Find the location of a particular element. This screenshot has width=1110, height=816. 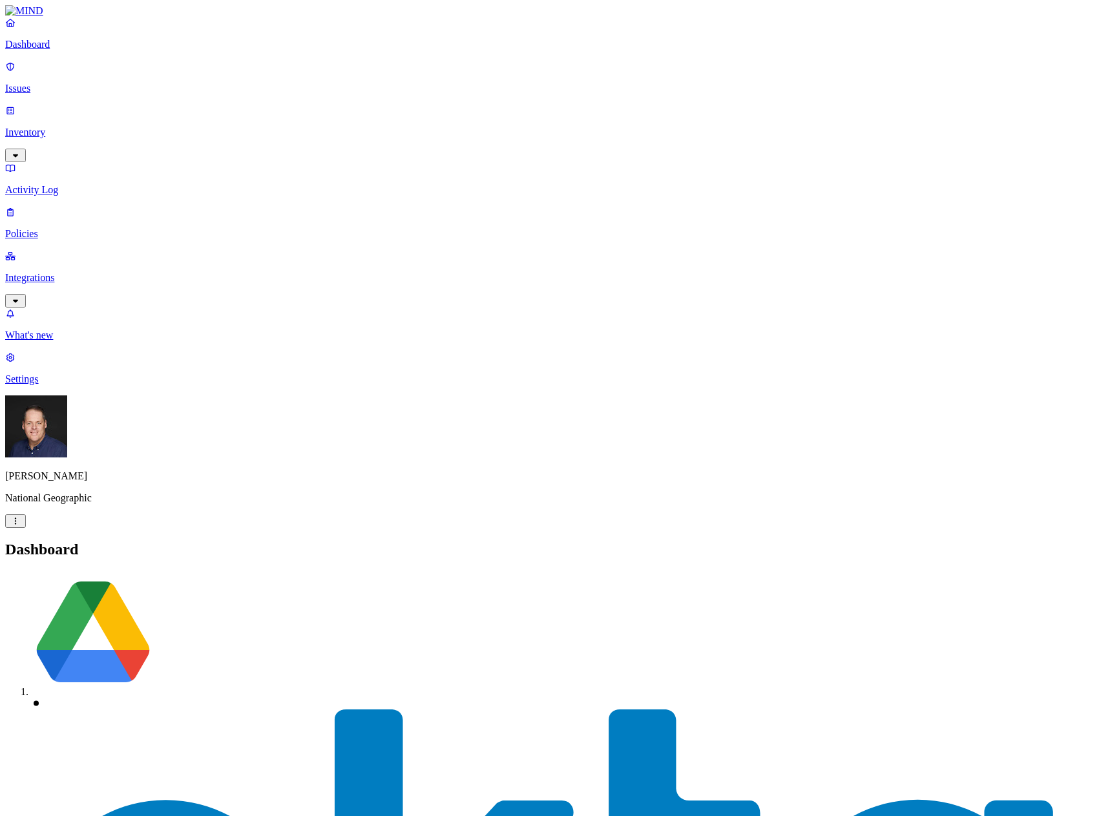

a: Integrations is located at coordinates (555, 278).